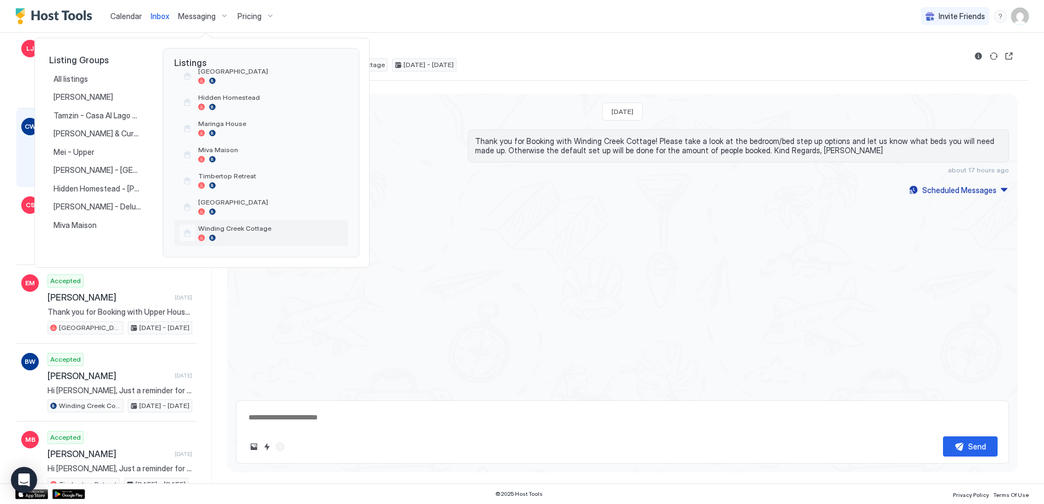  I want to click on span: Maringa House, so click(271, 123).